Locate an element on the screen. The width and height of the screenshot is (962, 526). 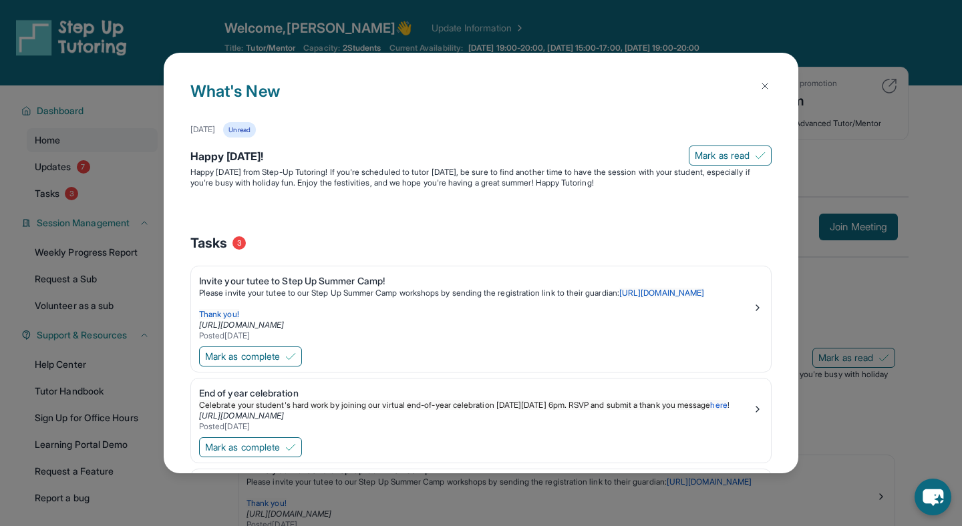
span: Thank you! is located at coordinates (219, 314).